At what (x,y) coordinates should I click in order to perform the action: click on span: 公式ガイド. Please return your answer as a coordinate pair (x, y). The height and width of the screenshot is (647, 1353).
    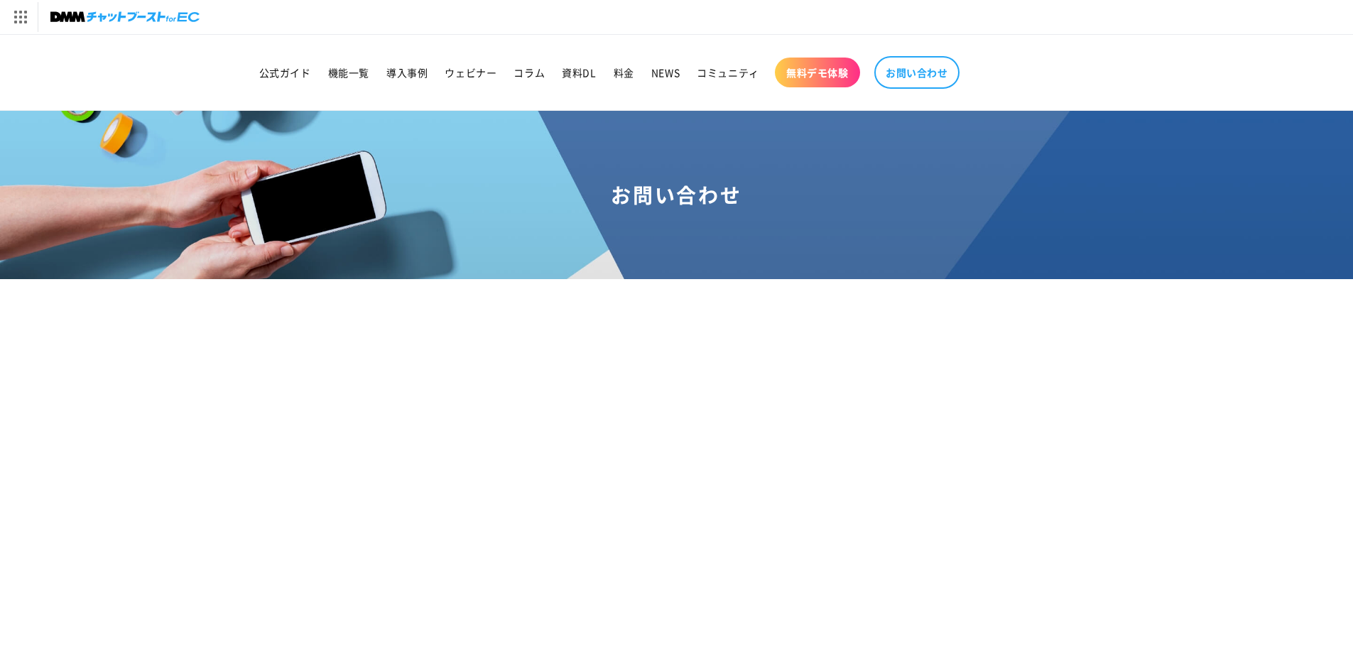
    Looking at the image, I should click on (285, 72).